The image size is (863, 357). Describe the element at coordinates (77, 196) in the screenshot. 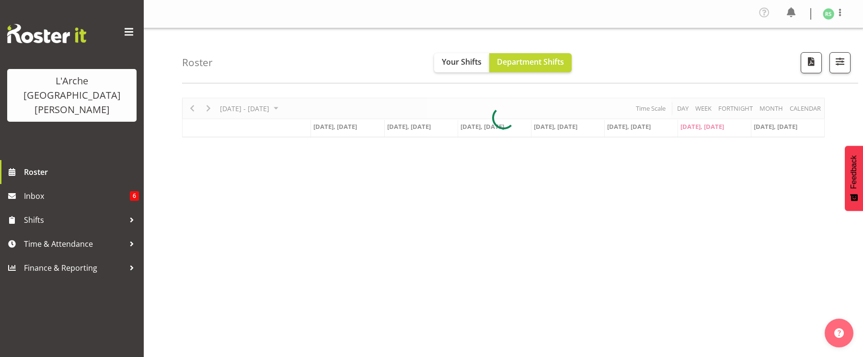

I see `span: Inbox` at that location.